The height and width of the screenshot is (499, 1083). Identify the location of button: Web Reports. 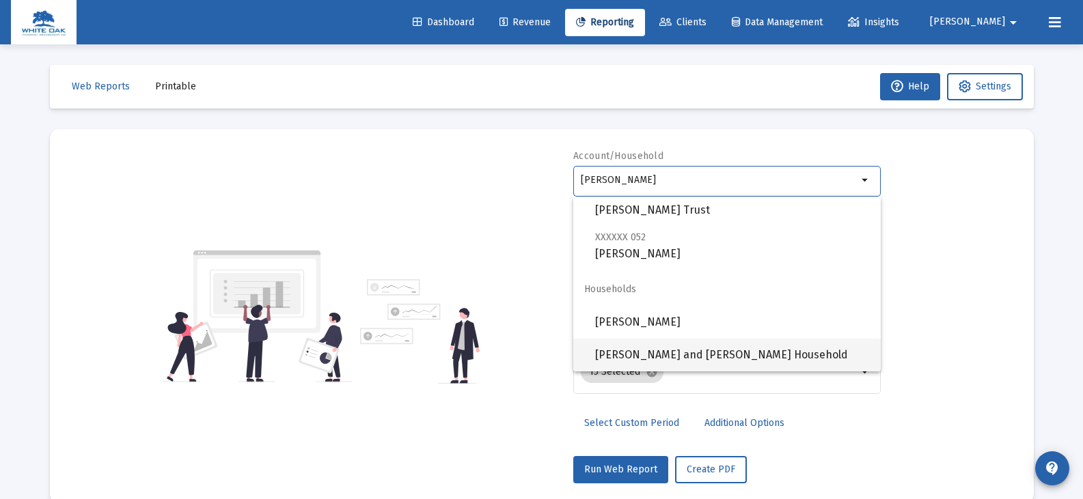
(100, 87).